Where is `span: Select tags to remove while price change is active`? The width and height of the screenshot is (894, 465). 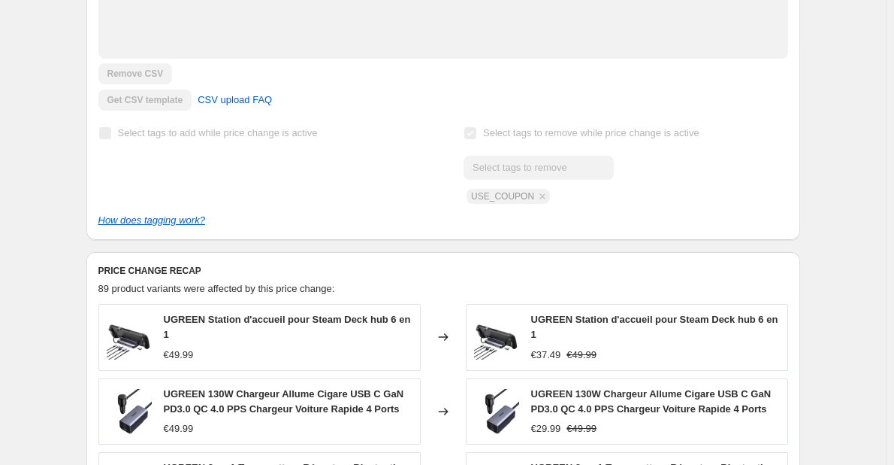
span: Select tags to remove while price change is active is located at coordinates (592, 132).